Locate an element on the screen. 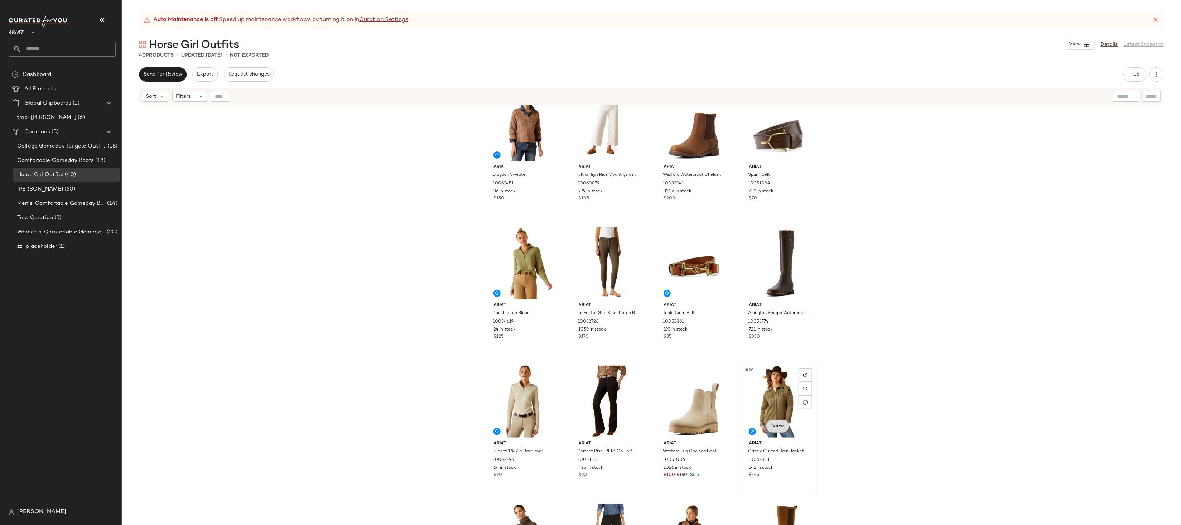 This screenshot has width=1181, height=525. span: Global Clipboards is located at coordinates (48, 103).